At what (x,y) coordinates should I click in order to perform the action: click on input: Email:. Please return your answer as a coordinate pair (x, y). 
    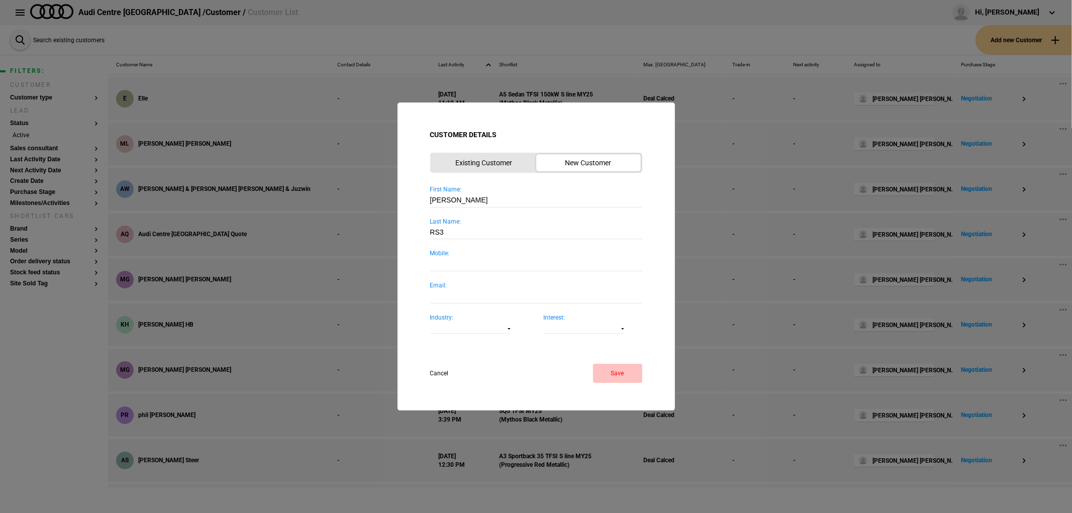
    Looking at the image, I should click on (536, 296).